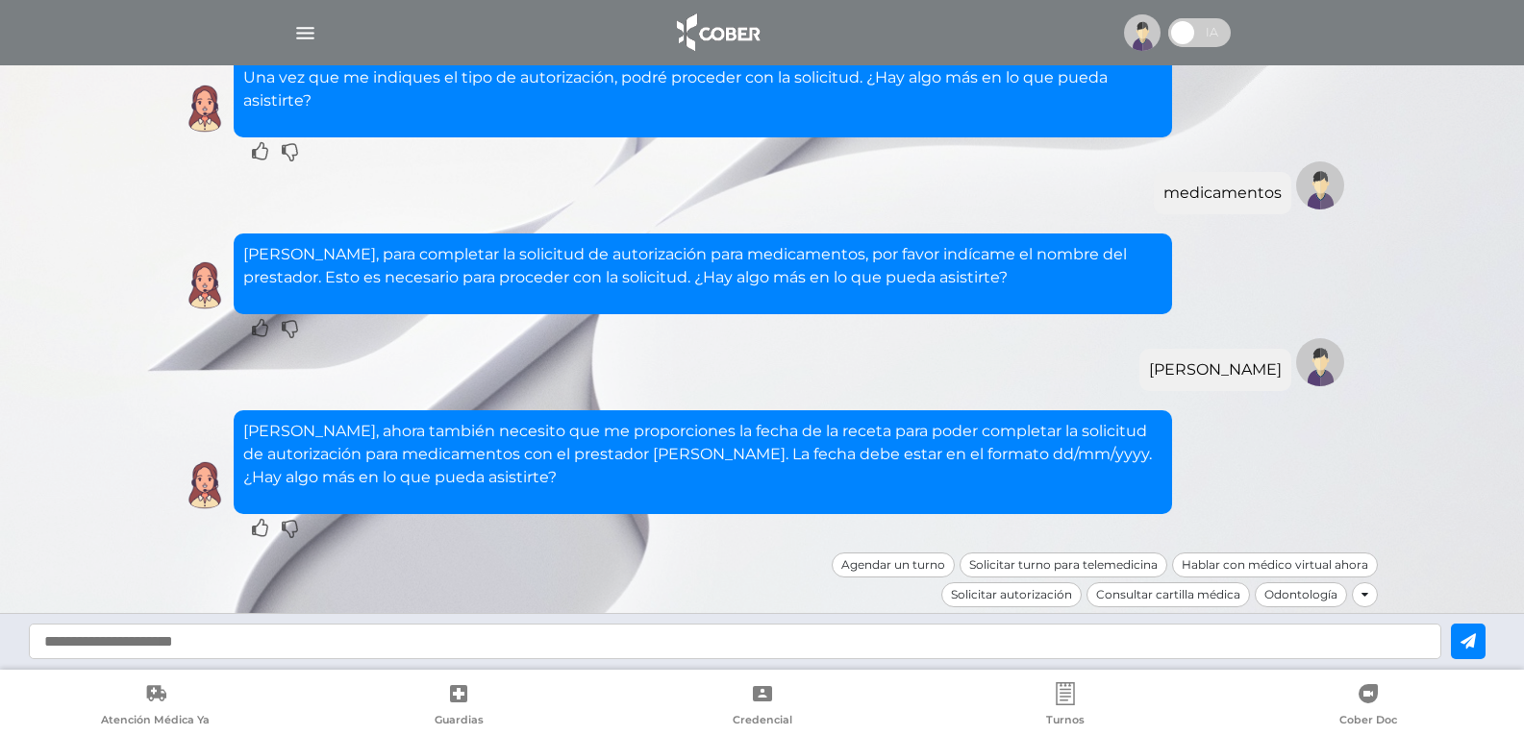 Image resolution: width=1524 pixels, height=735 pixels. What do you see at coordinates (1064, 707) in the screenshot?
I see `a: Turnos` at bounding box center [1064, 707].